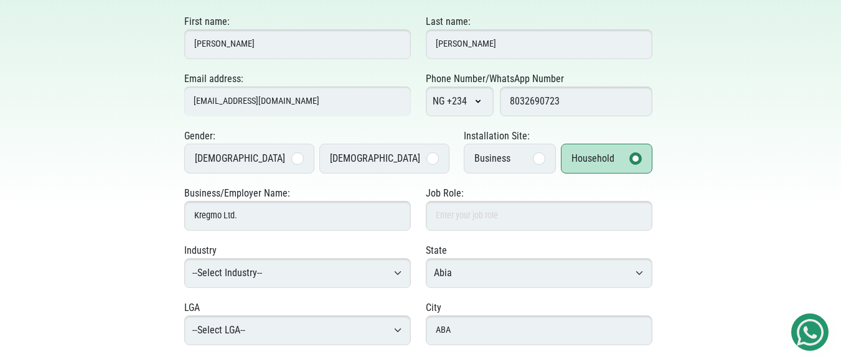 This screenshot has height=357, width=841. What do you see at coordinates (237, 194) in the screenshot?
I see `label: Business/Employer Name:` at bounding box center [237, 194].